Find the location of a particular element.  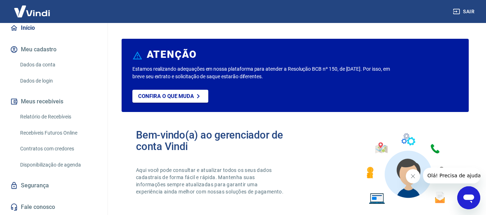

a: Relatório de Recebíveis is located at coordinates (58, 117).